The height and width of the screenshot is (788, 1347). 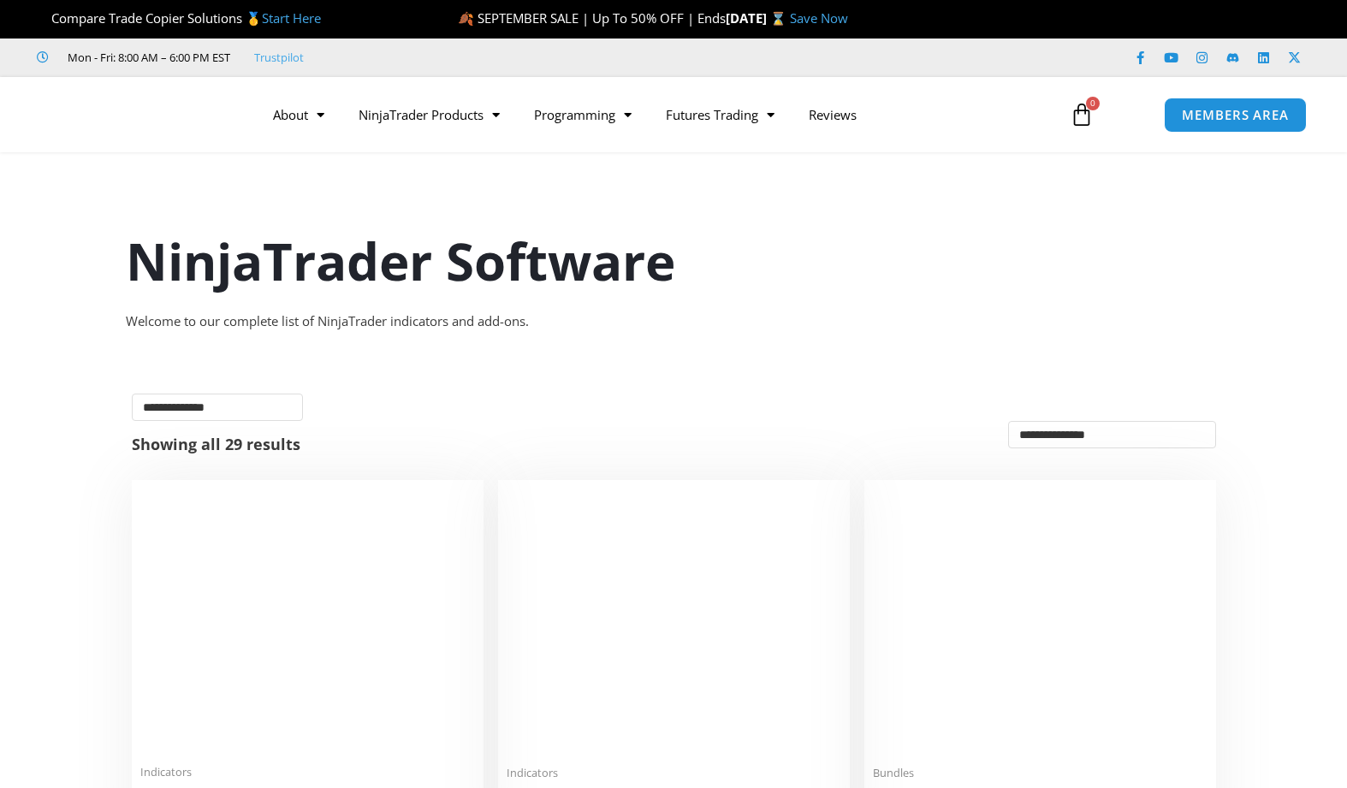 What do you see at coordinates (307, 621) in the screenshot?
I see `img: Duplicate Account Actions` at bounding box center [307, 621].